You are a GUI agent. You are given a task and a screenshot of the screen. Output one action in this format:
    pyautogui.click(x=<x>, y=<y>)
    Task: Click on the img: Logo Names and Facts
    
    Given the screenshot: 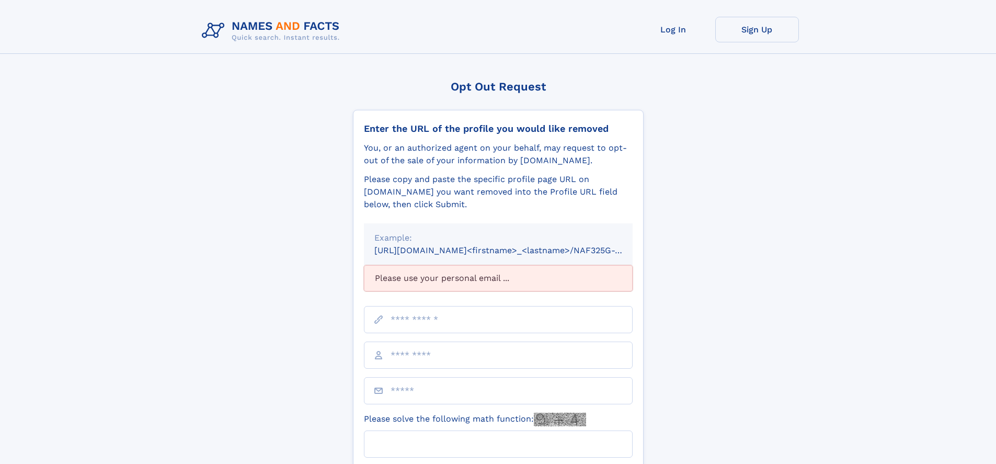 What is the action you would take?
    pyautogui.click(x=273, y=31)
    